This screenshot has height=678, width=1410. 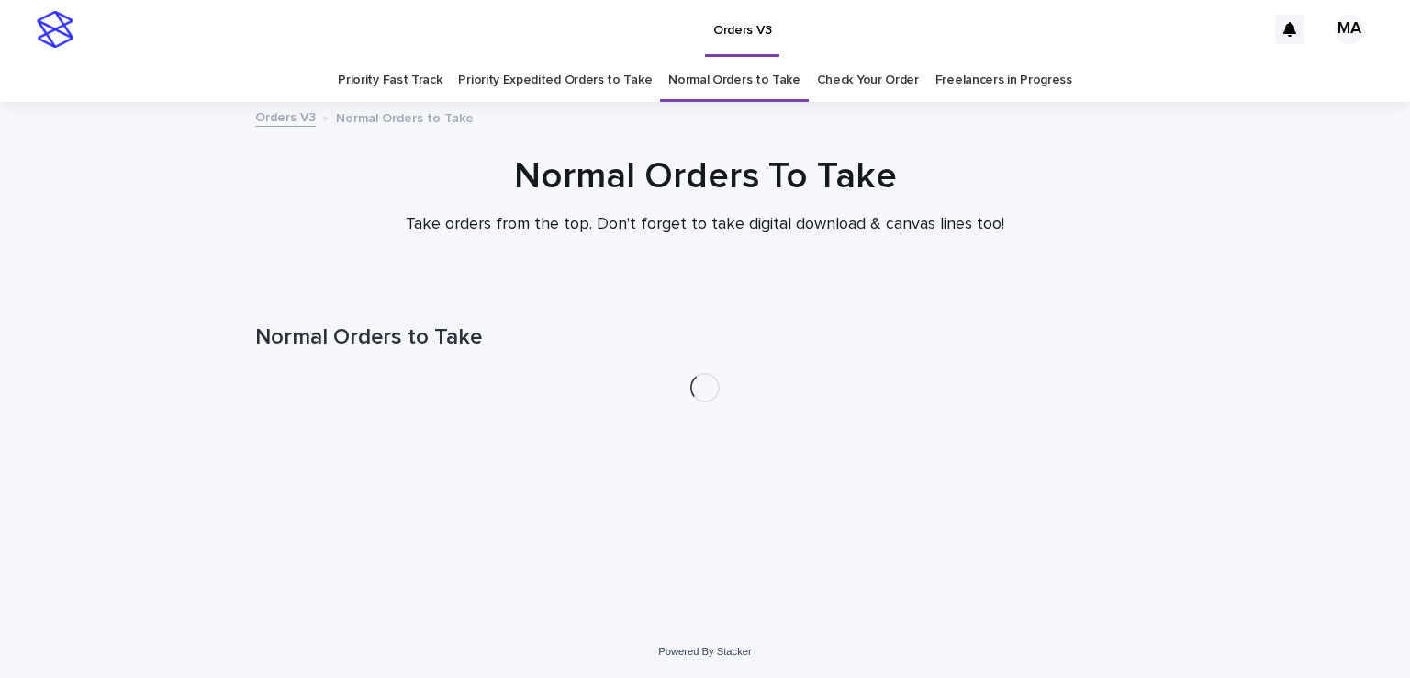 I want to click on a: Priority Fast Track, so click(x=389, y=80).